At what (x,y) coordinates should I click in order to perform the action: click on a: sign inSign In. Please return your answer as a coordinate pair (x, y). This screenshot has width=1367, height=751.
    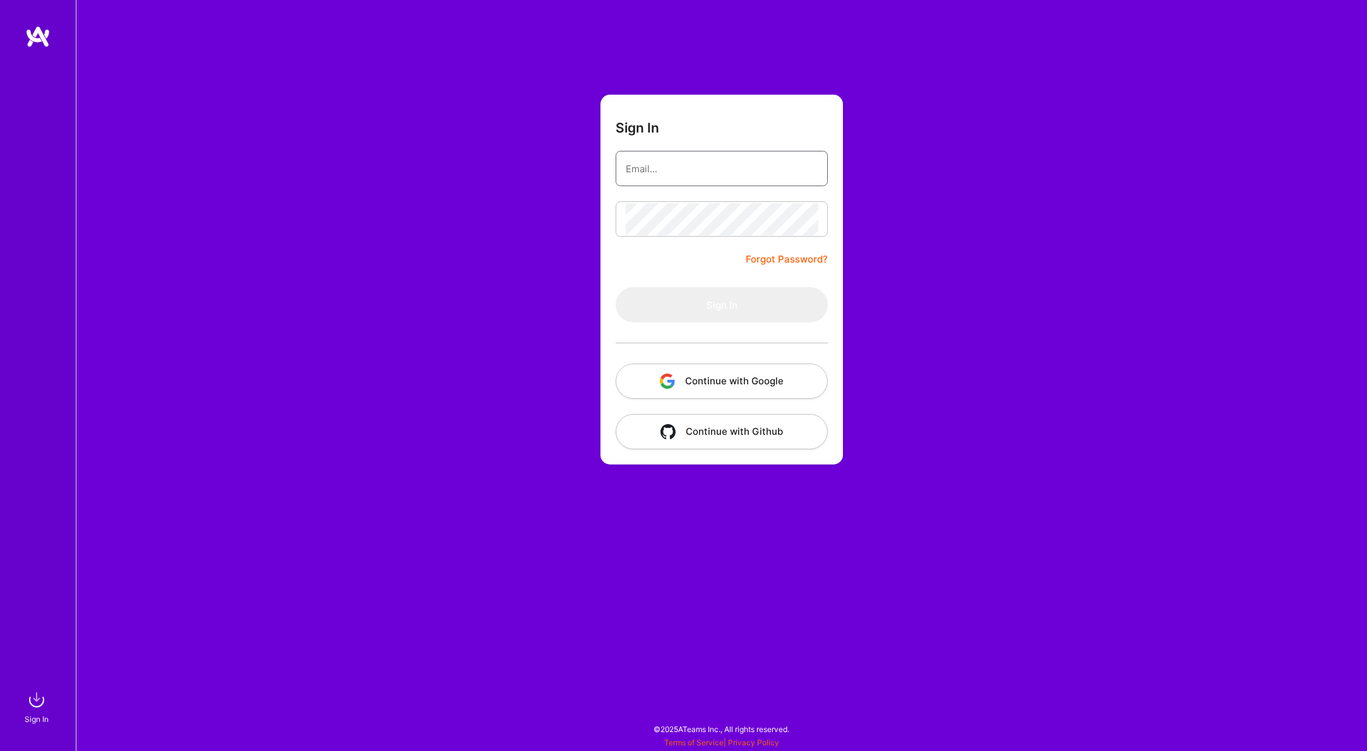
    Looking at the image, I should click on (38, 706).